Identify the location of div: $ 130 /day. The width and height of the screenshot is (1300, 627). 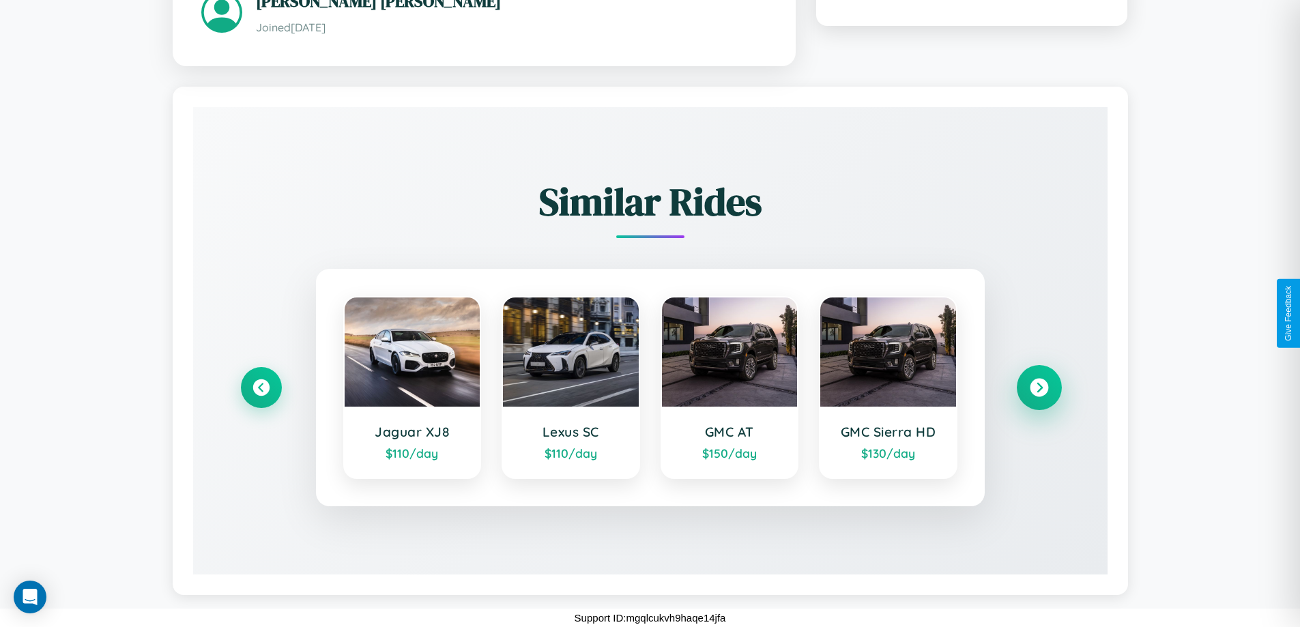
(888, 453).